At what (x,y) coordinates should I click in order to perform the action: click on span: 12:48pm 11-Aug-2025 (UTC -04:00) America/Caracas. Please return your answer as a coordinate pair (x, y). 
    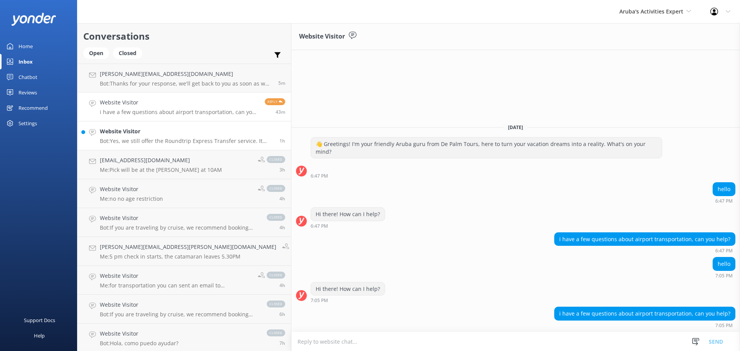
    Looking at the image, I should click on (282, 343).